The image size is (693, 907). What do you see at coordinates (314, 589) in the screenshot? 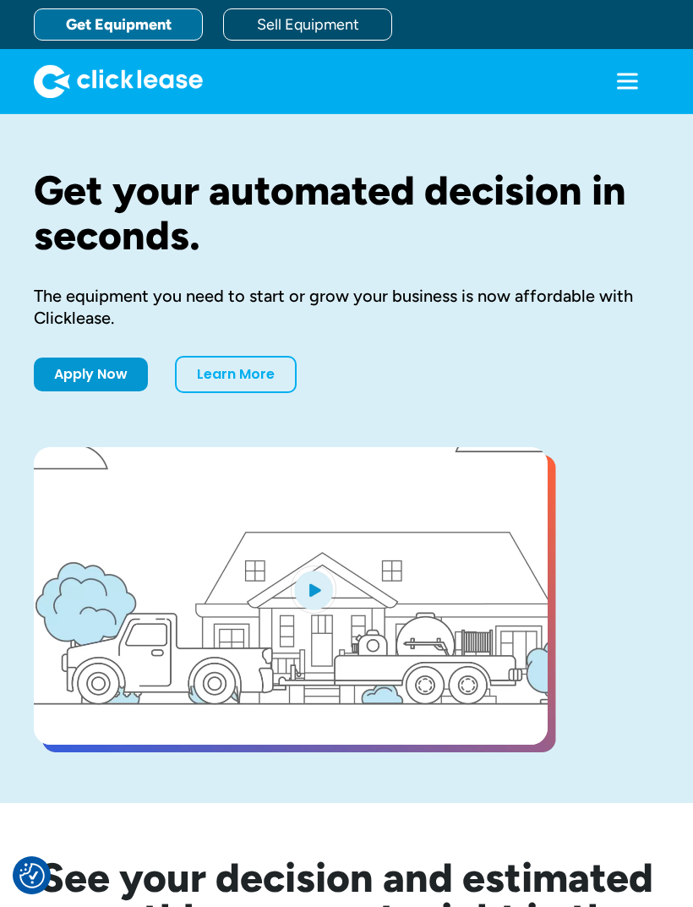
I see `img: Blue play button logo on a light blue circular background` at bounding box center [314, 589].